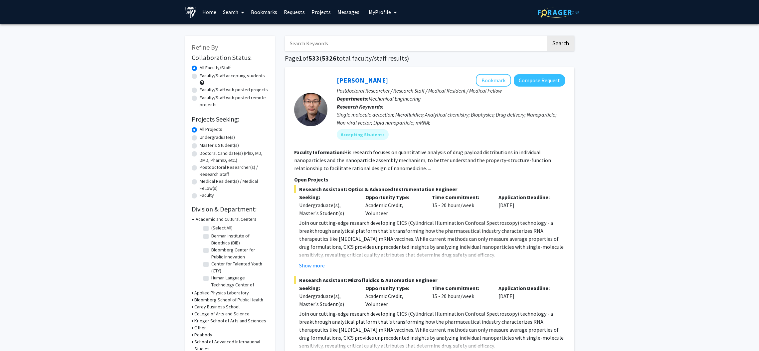 The width and height of the screenshot is (759, 351). What do you see at coordinates (219, 145) in the screenshot?
I see `label: Master's Student(s)` at bounding box center [219, 145].